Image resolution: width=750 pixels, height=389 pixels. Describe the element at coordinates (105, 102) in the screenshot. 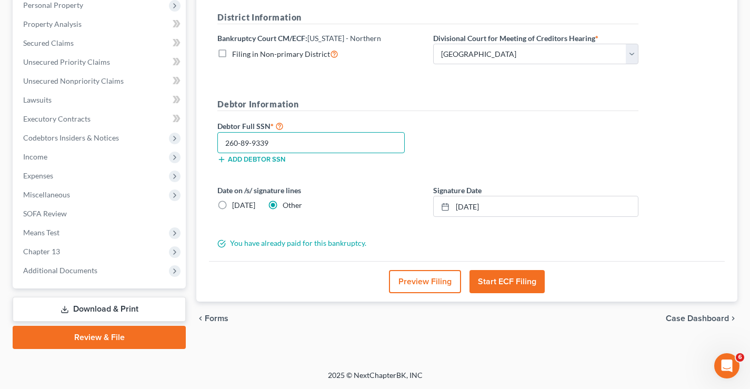

I see `p: How can we help?` at that location.